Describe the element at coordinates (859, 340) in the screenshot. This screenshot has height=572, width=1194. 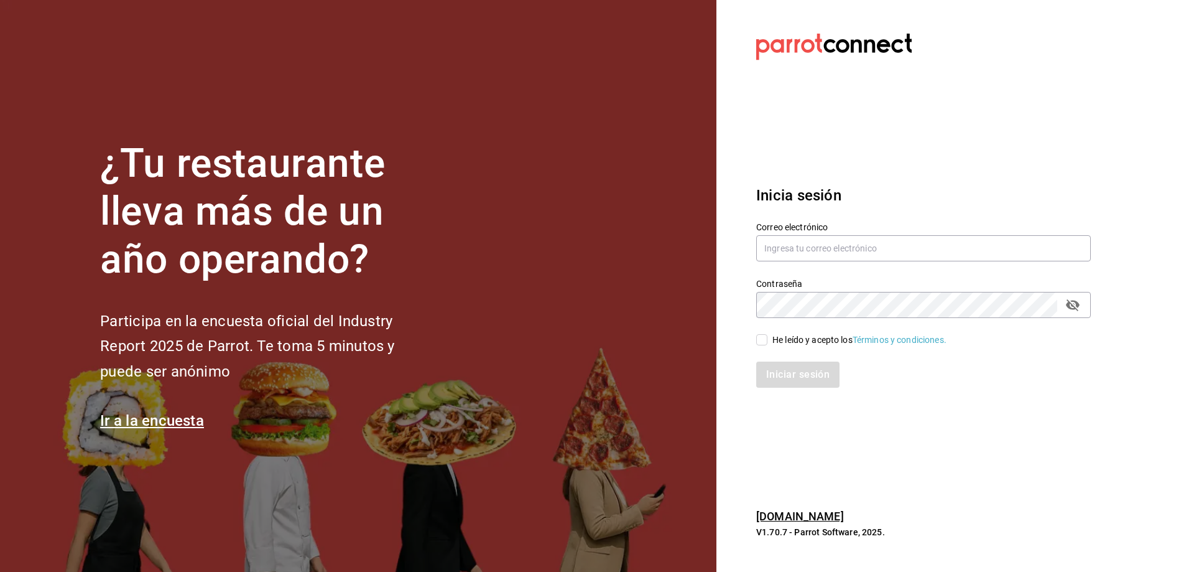
I see `div: He leído y acepto los` at that location.